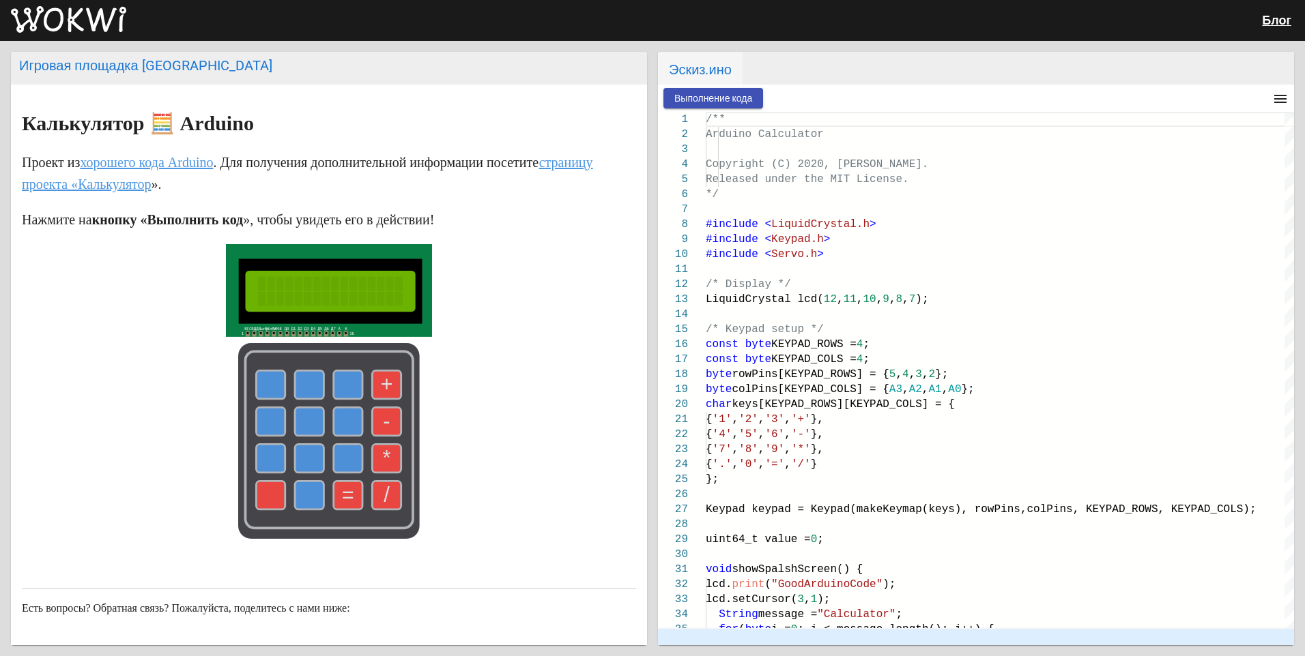 This screenshot has height=656, width=1305. Describe the element at coordinates (673, 525) in the screenshot. I see `div: 28` at that location.